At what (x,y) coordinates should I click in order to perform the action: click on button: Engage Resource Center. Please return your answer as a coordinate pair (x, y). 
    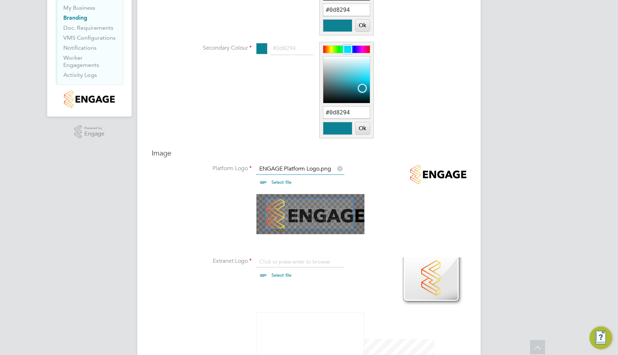
    Looking at the image, I should click on (601, 338).